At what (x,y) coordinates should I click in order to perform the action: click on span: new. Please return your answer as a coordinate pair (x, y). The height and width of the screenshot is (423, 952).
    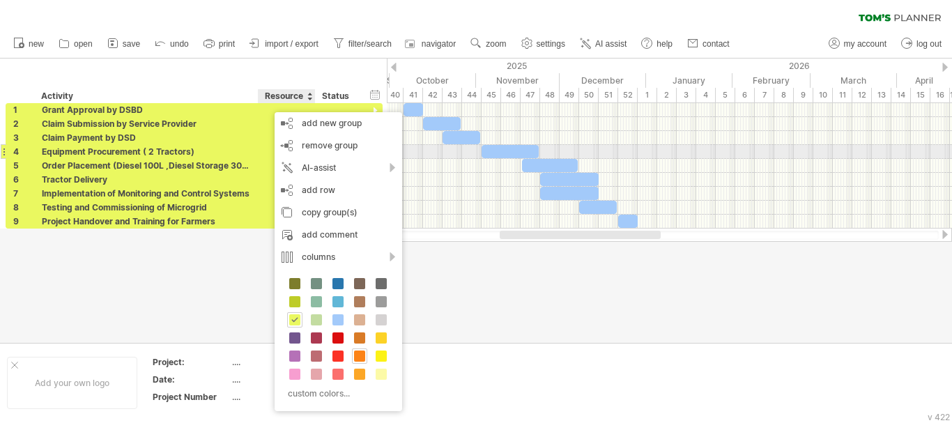
    Looking at the image, I should click on (36, 44).